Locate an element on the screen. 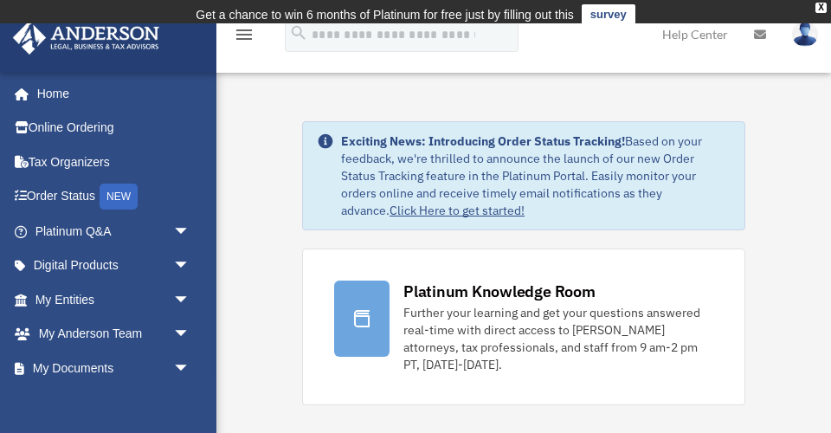 This screenshot has height=433, width=831. div: Further your learning and get your questions answered real-time with direct access to [PERSON_NAM... is located at coordinates (558, 338).